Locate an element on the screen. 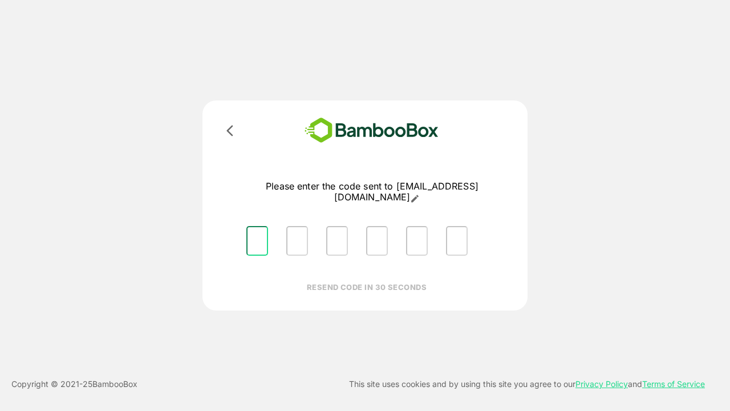 The width and height of the screenshot is (730, 411). p: Copyright © 2021- 25 BambooBox is located at coordinates (74, 384).